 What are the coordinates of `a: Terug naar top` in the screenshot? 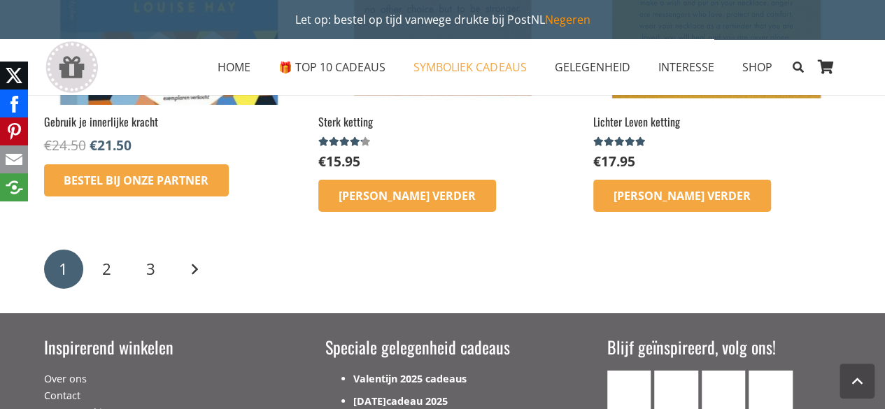 It's located at (857, 381).